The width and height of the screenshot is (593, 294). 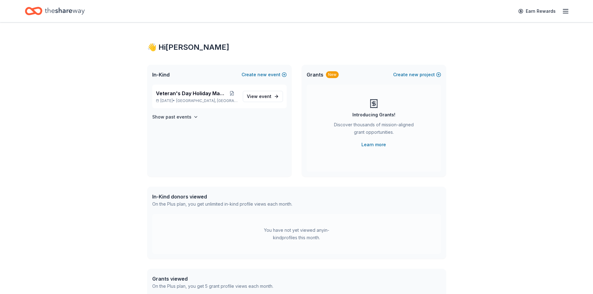 I want to click on span: Veteran's Day Holiday Market, so click(x=191, y=93).